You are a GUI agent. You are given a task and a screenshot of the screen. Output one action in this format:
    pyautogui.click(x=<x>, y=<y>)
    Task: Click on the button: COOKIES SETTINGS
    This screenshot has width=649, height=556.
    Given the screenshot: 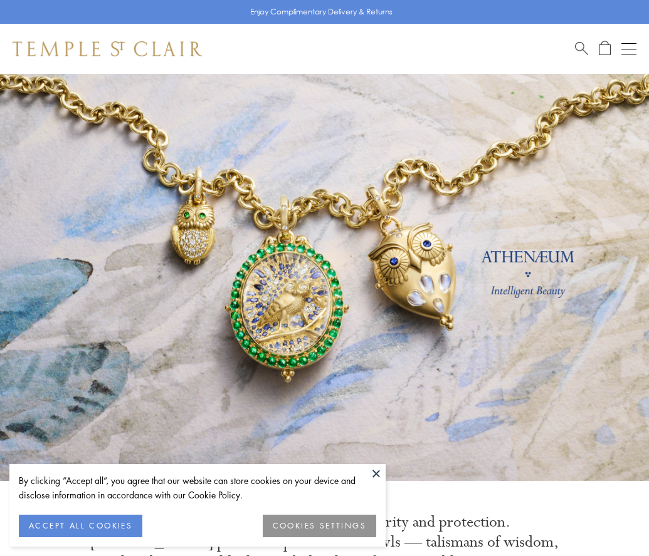 What is the action you would take?
    pyautogui.click(x=319, y=526)
    